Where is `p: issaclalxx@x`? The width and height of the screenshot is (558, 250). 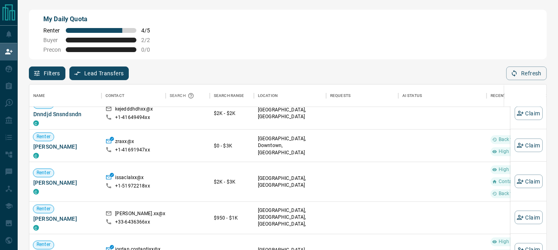 p: issaclalxx@x is located at coordinates (129, 178).